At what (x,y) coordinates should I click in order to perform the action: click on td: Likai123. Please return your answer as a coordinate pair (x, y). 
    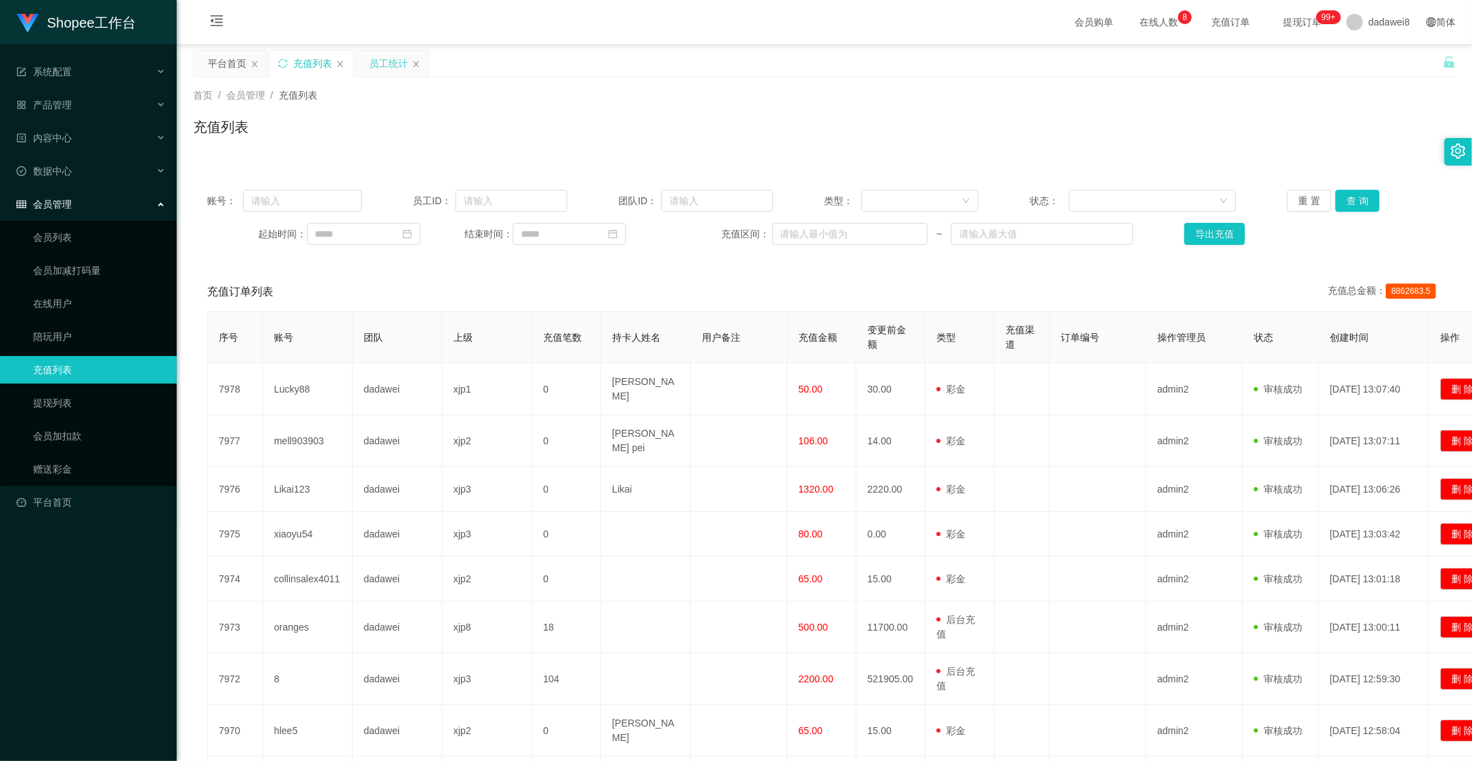
    Looking at the image, I should click on (308, 489).